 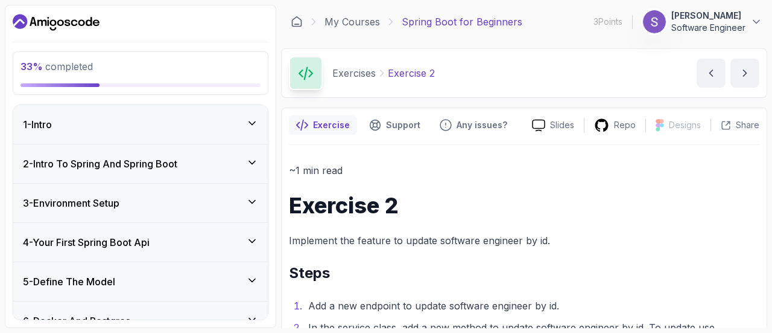 I want to click on p: Support, so click(x=403, y=125).